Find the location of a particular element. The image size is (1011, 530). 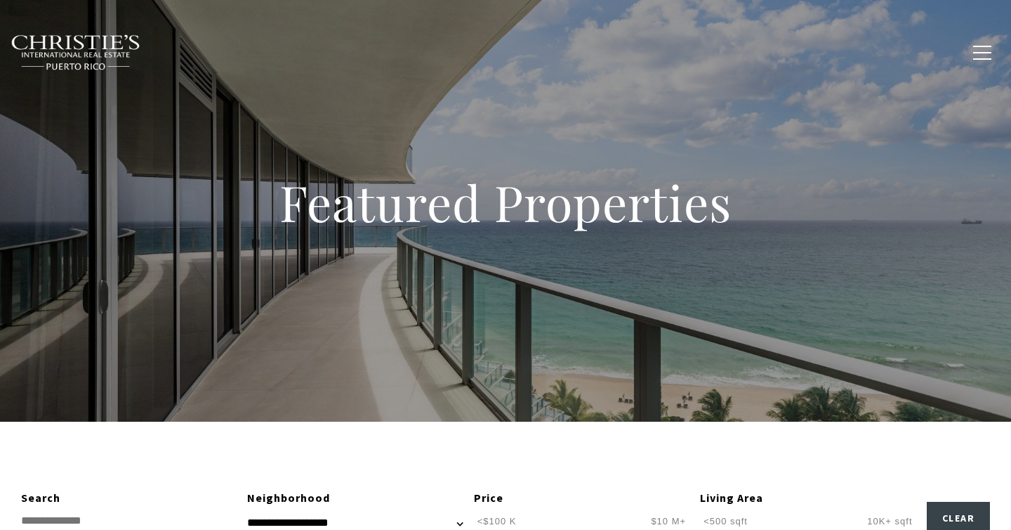

span: <500 sqft is located at coordinates (726, 520).